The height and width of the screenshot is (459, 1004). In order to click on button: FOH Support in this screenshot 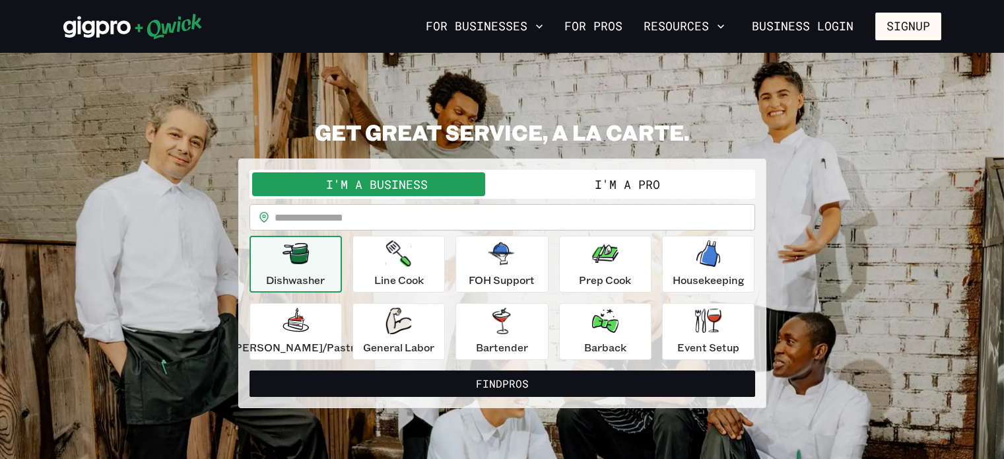, I will do `click(502, 264)`.